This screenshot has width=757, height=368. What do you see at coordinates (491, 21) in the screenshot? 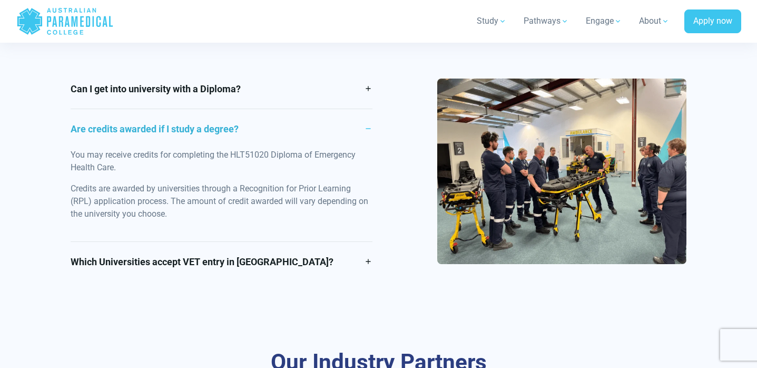
I see `a: Study` at bounding box center [491, 21].